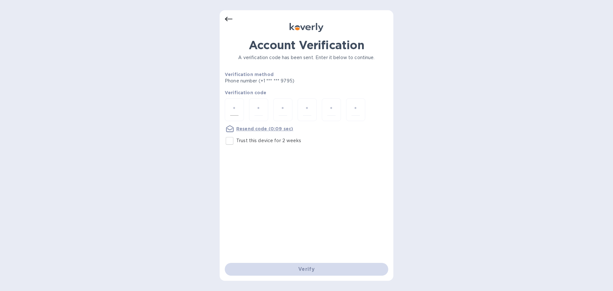 The width and height of the screenshot is (613, 291). What do you see at coordinates (269, 141) in the screenshot?
I see `p: Trust this device for 2 weeks` at bounding box center [269, 141].